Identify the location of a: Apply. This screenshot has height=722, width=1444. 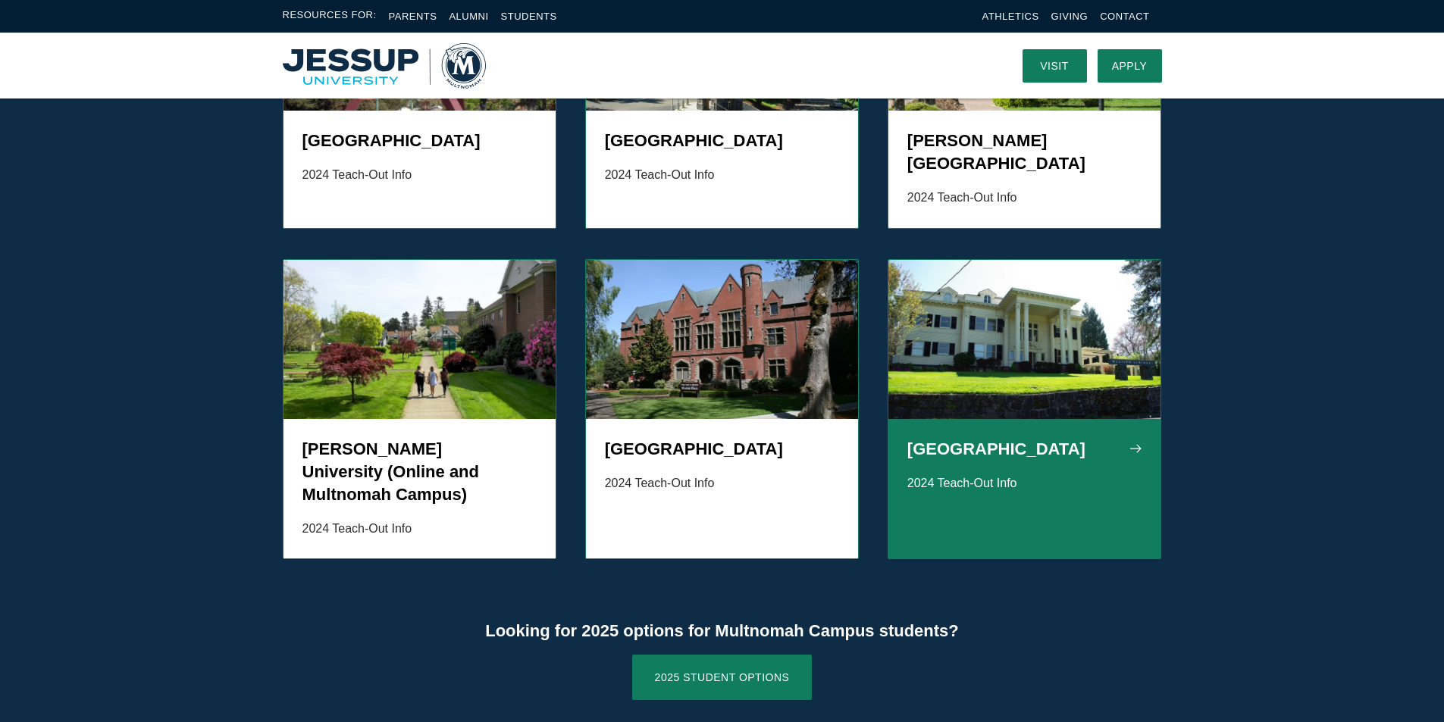
(1129, 66).